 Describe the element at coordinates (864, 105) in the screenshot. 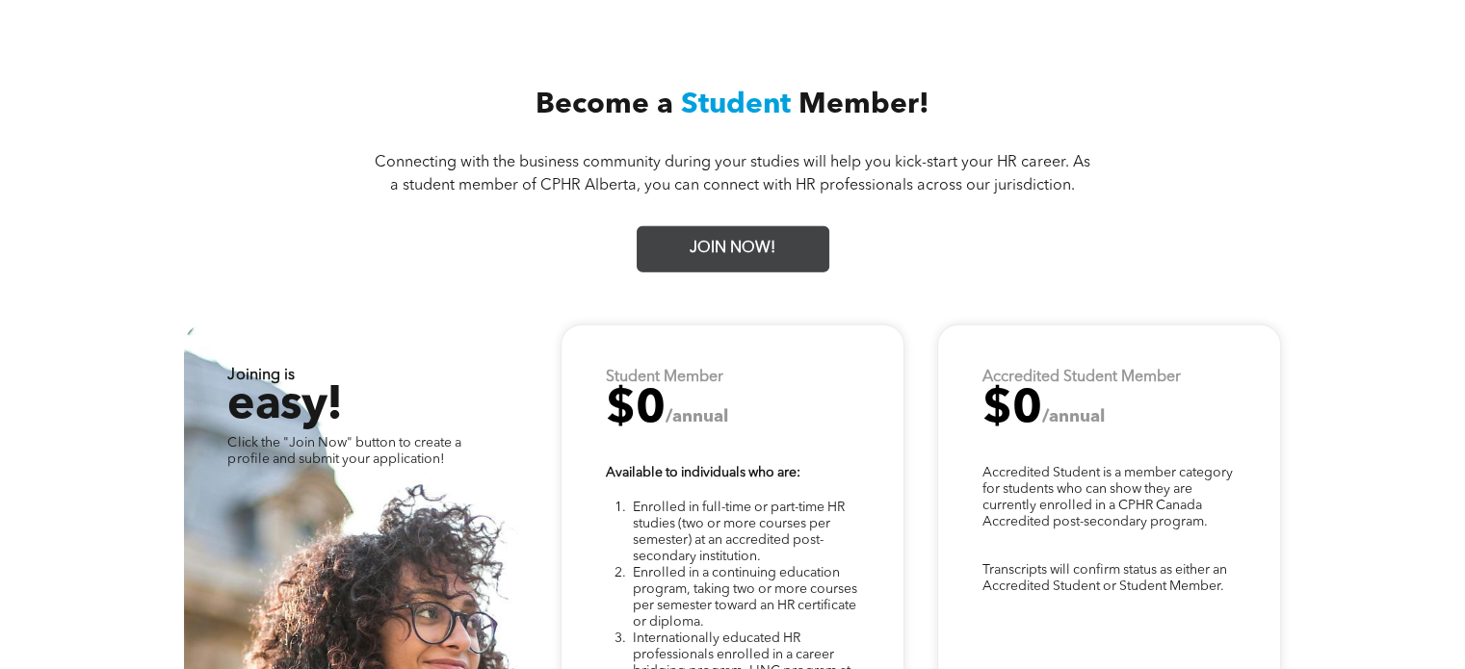

I see `span: Member!` at that location.